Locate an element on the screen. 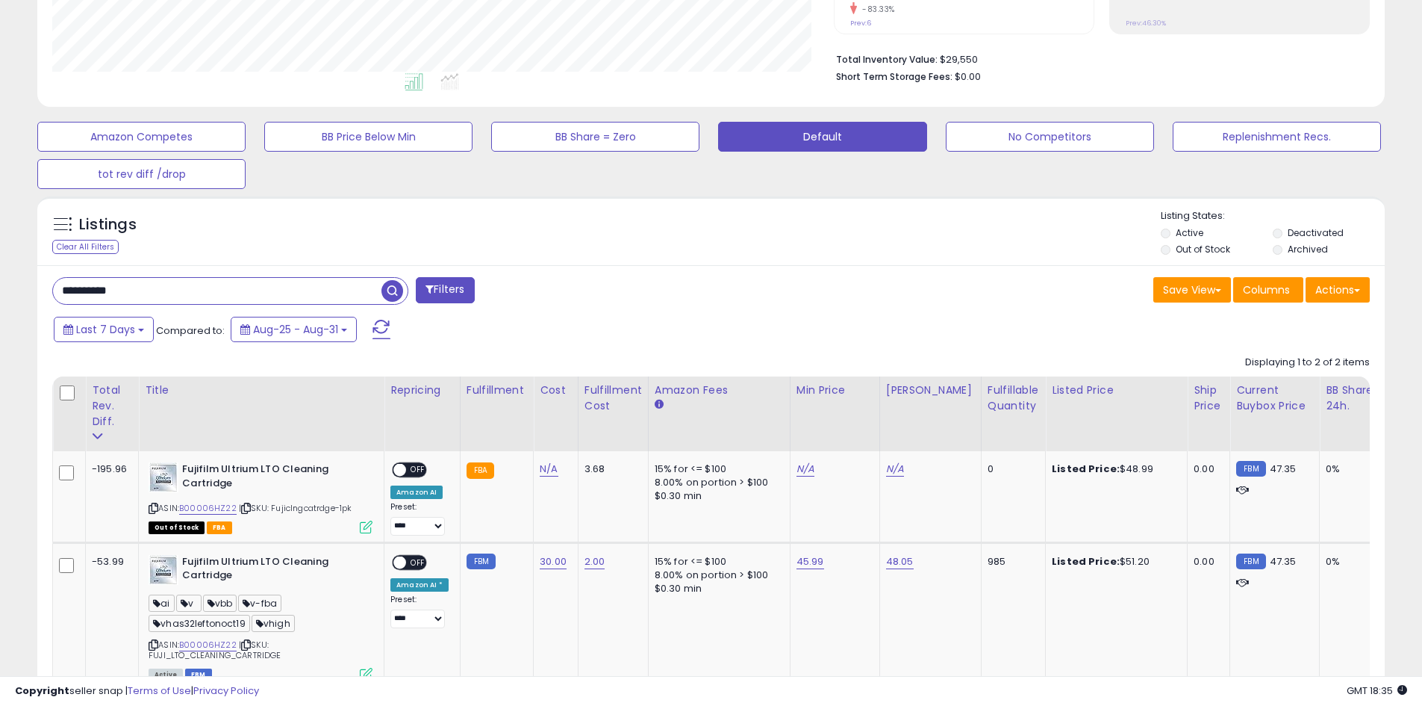 This screenshot has width=1422, height=706. span: Columns is located at coordinates (1266, 290).